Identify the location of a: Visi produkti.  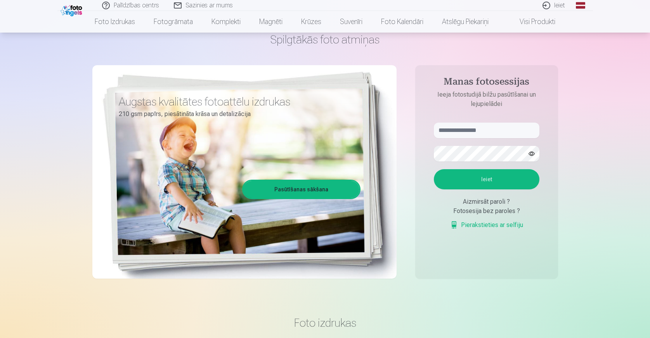
(531, 22).